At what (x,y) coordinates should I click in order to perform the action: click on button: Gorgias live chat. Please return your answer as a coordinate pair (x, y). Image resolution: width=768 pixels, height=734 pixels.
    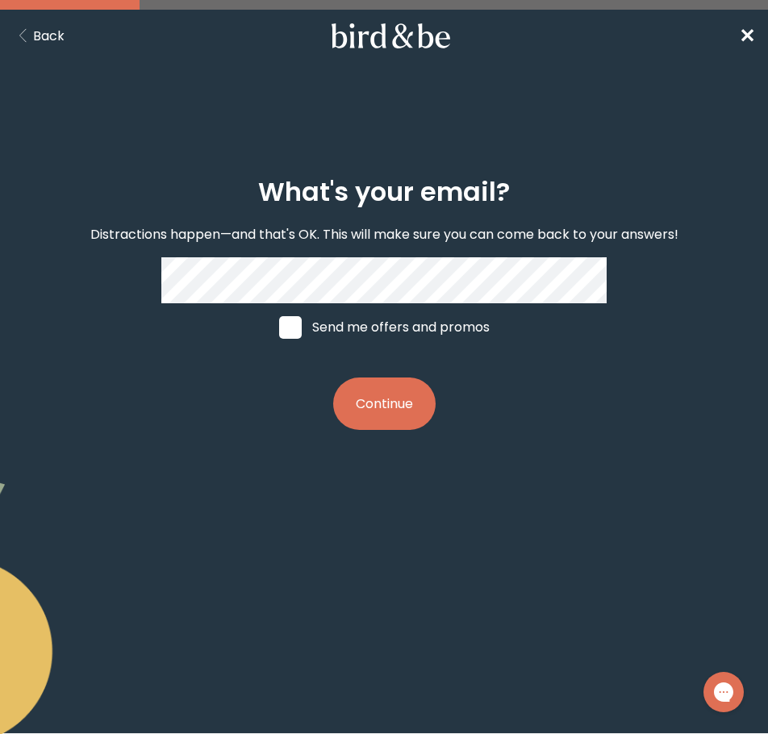
    Looking at the image, I should click on (28, 26).